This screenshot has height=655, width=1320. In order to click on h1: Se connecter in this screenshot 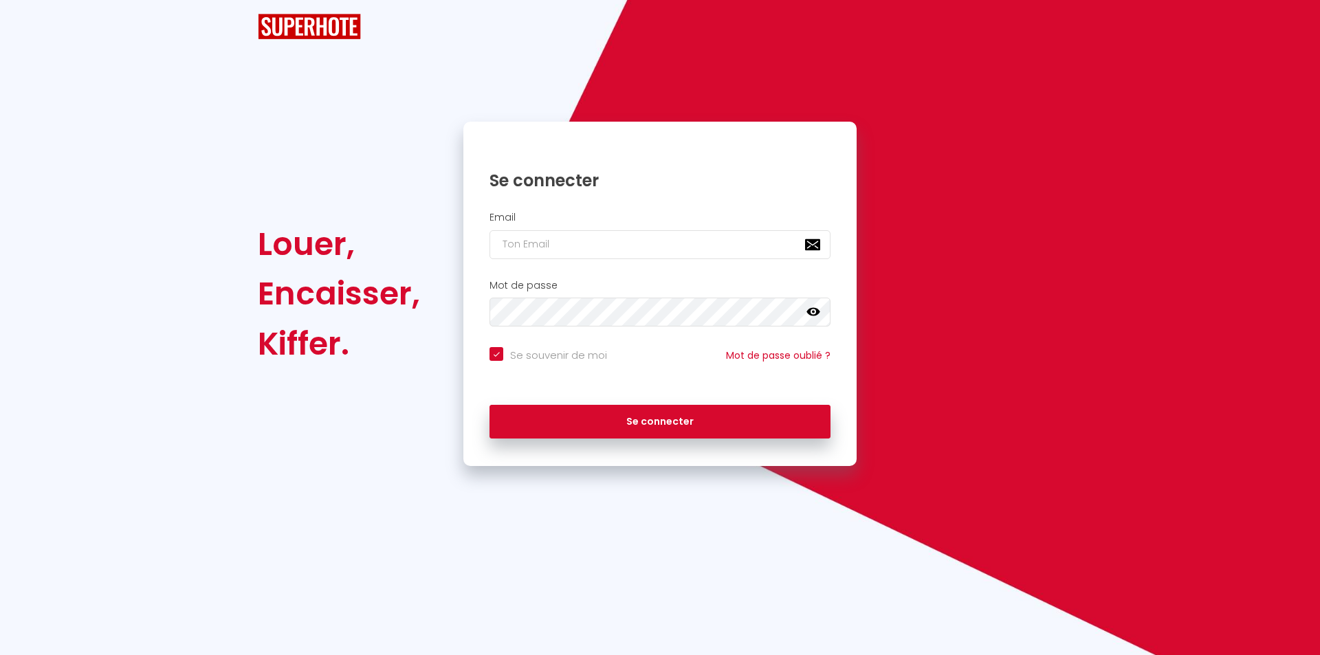, I will do `click(660, 180)`.